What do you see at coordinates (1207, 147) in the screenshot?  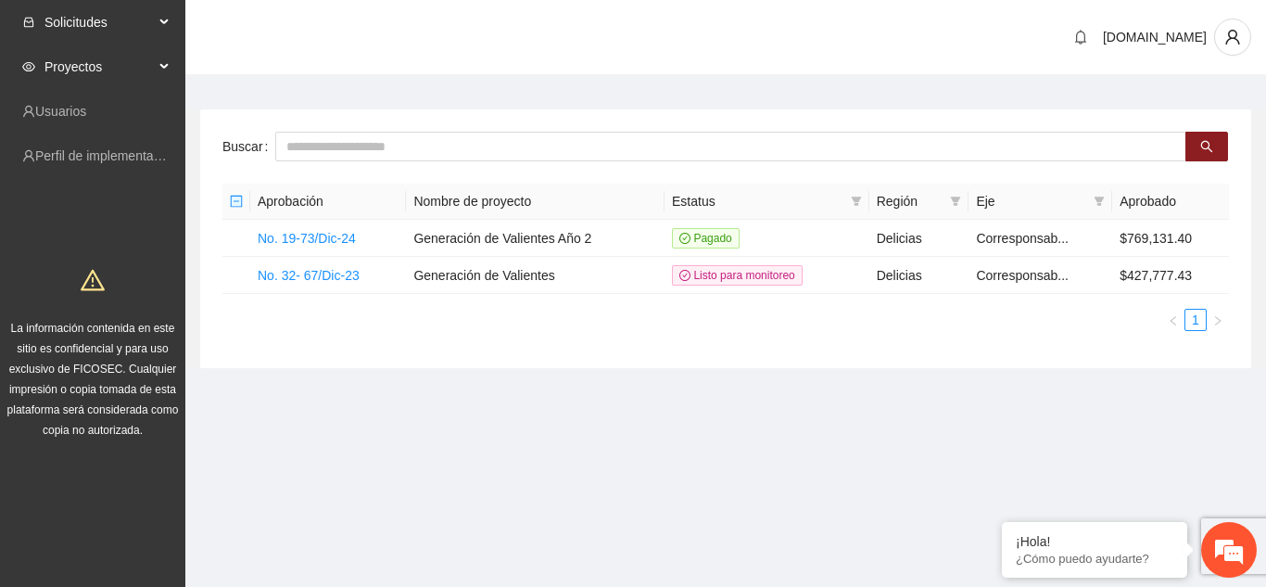 I see `span: search` at bounding box center [1207, 147].